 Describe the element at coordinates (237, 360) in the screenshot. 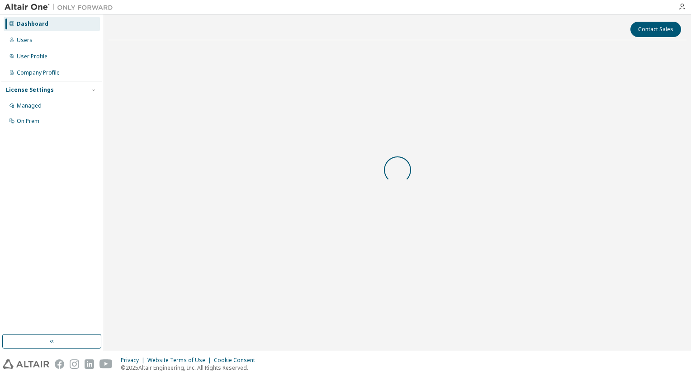

I see `div: Cookie Consent` at that location.